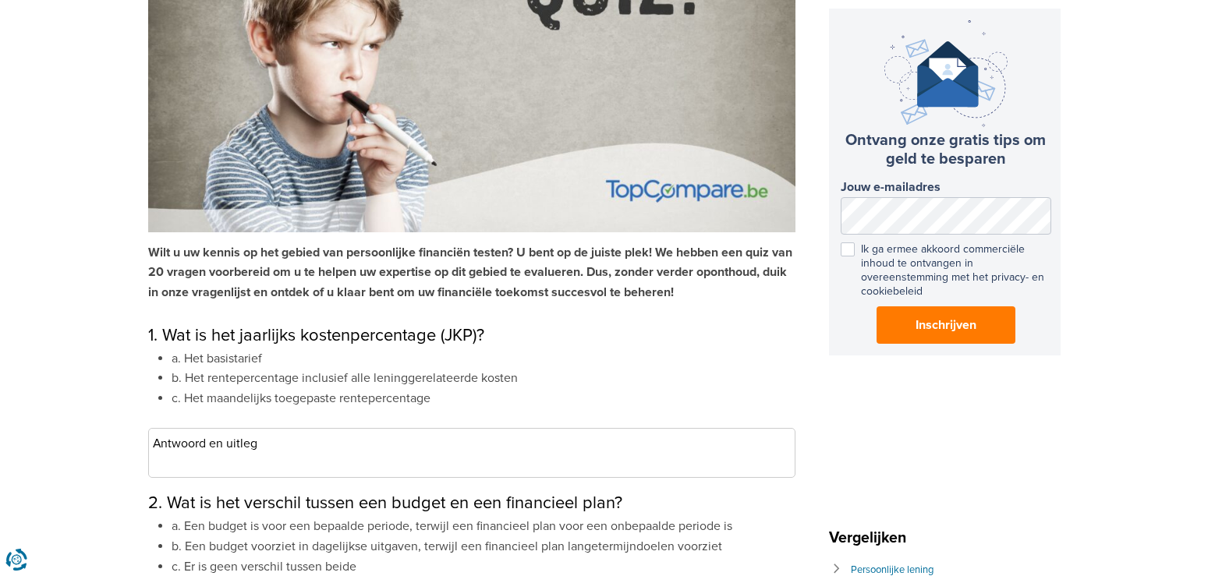 This screenshot has height=576, width=1208. I want to click on h3: Antwoord en uitleg, so click(472, 444).